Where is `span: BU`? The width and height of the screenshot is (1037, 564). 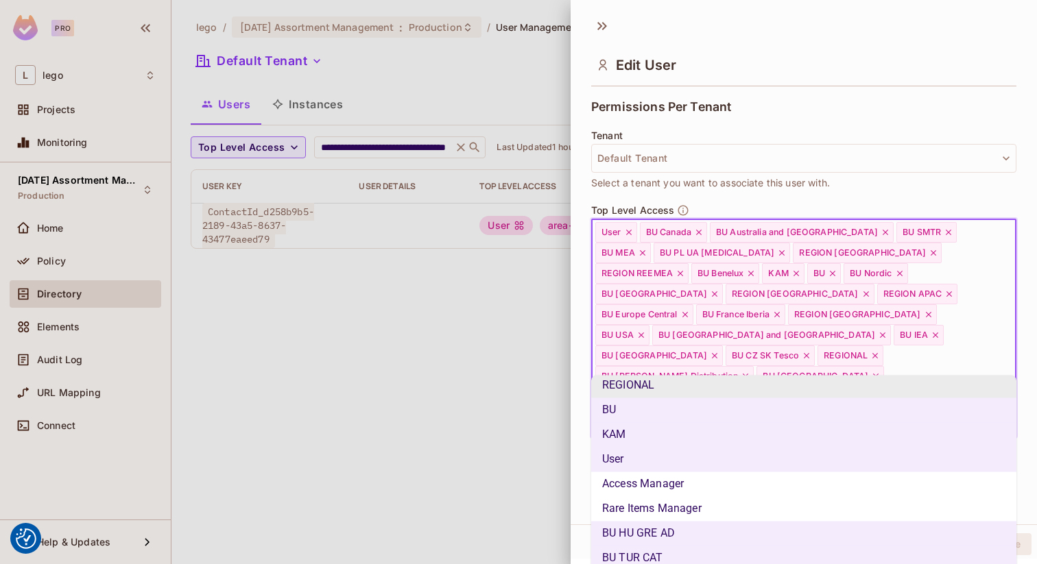 span: BU is located at coordinates (819, 274).